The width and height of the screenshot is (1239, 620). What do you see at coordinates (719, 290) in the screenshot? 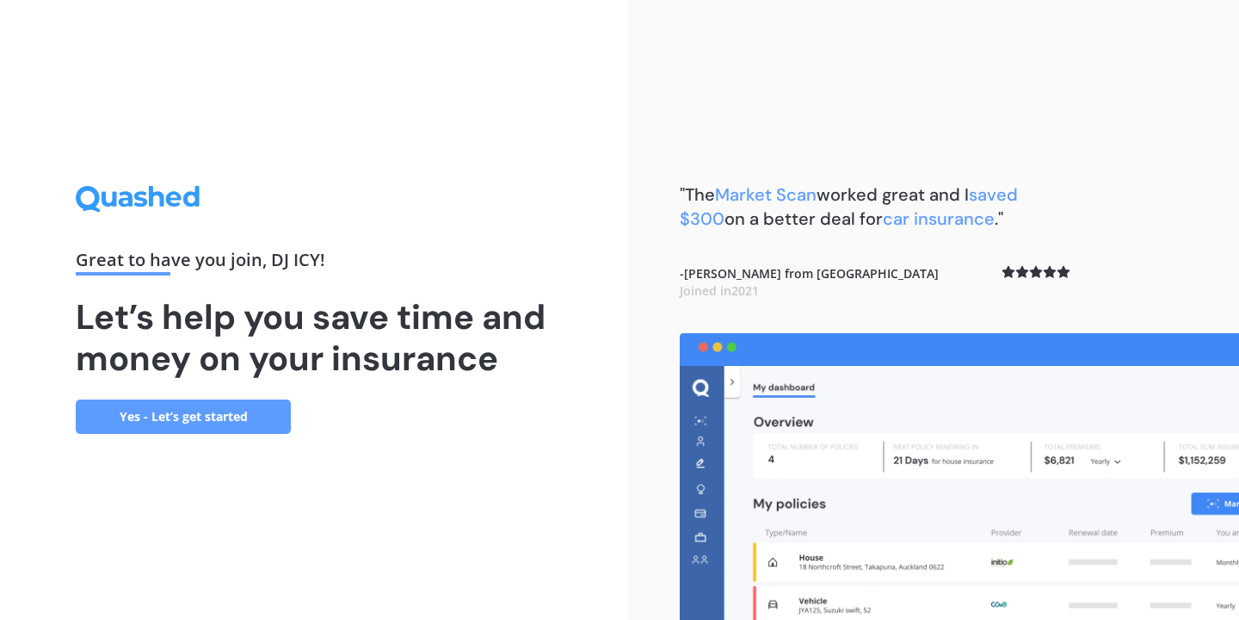
I see `span: Joined in 2021` at bounding box center [719, 290].